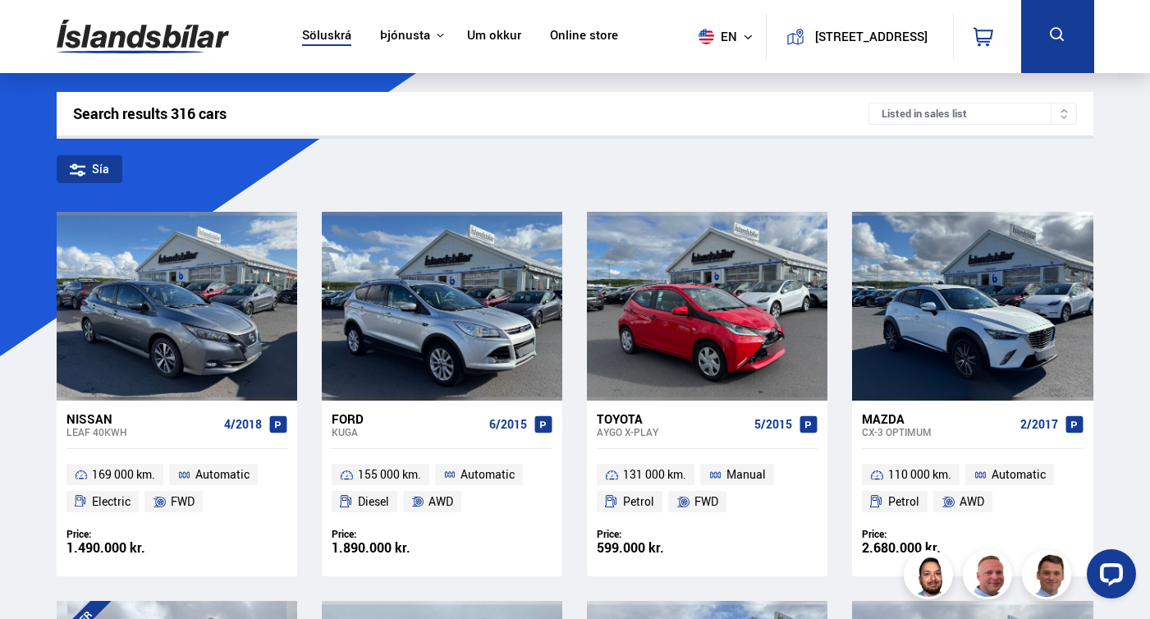 Image resolution: width=1150 pixels, height=619 pixels. Describe the element at coordinates (373, 502) in the screenshot. I see `span: Diesel` at that location.